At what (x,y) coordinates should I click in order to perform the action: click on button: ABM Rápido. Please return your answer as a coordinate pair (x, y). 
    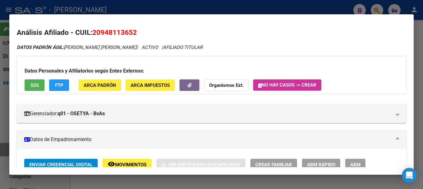
    Looking at the image, I should click on (321, 164).